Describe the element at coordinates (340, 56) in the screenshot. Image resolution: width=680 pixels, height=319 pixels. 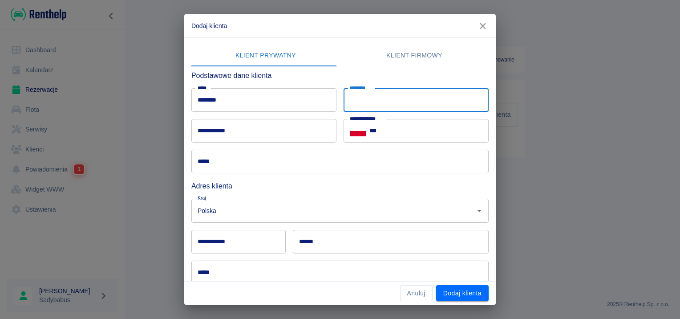
I see `div: lab API tabs example` at that location.